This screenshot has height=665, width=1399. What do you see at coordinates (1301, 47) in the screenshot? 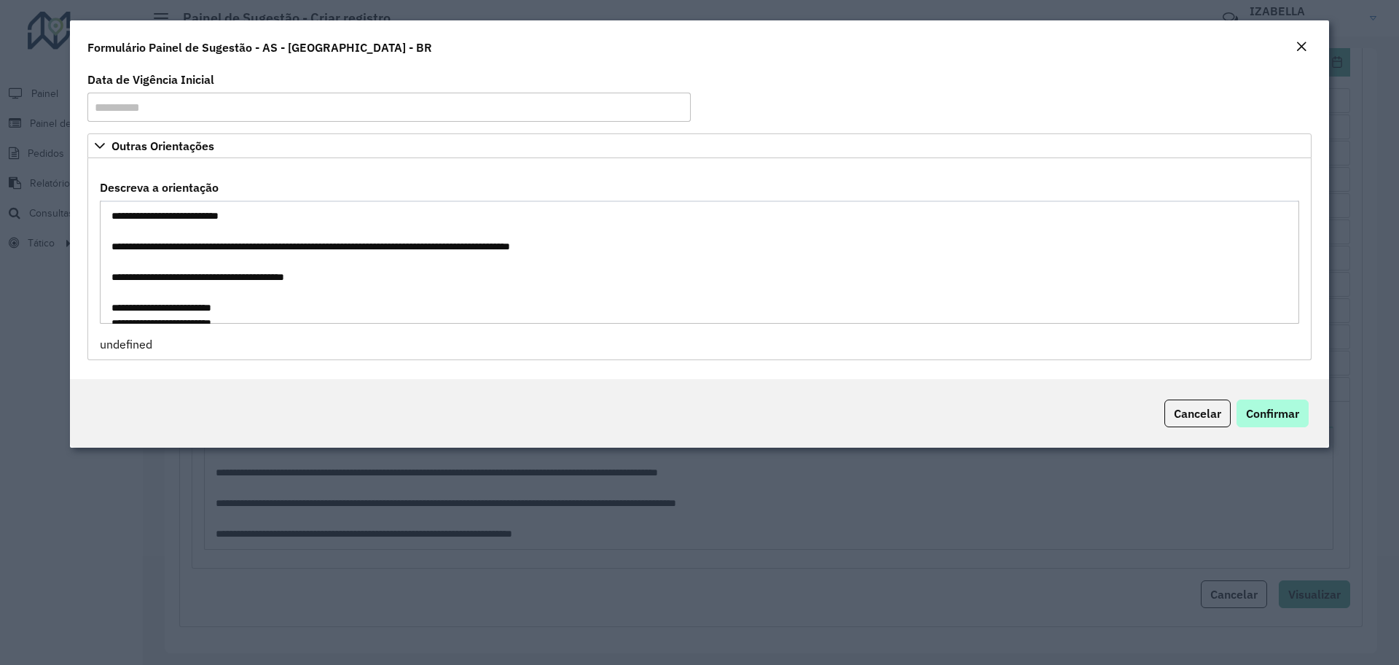
I see `em: Fechar` at bounding box center [1301, 47].